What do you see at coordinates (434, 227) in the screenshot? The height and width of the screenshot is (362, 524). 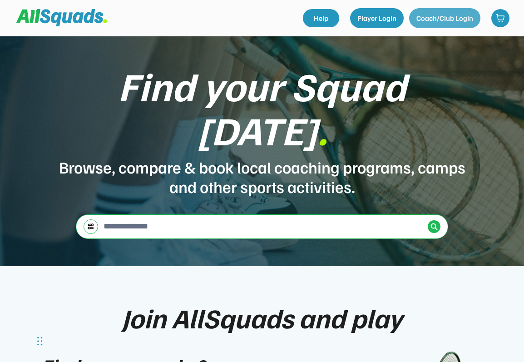 I see `img: Icon%20%2838%29.svg` at bounding box center [434, 227].